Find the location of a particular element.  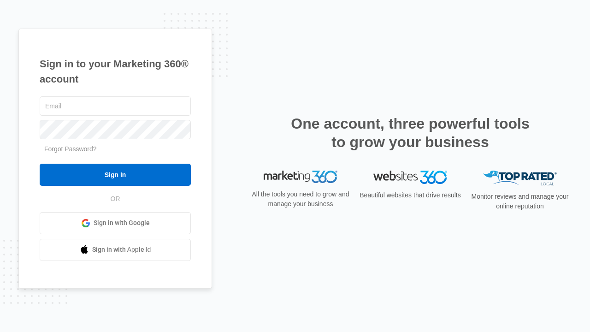

p: All the tools you need to grow and manage your business is located at coordinates (301, 199).